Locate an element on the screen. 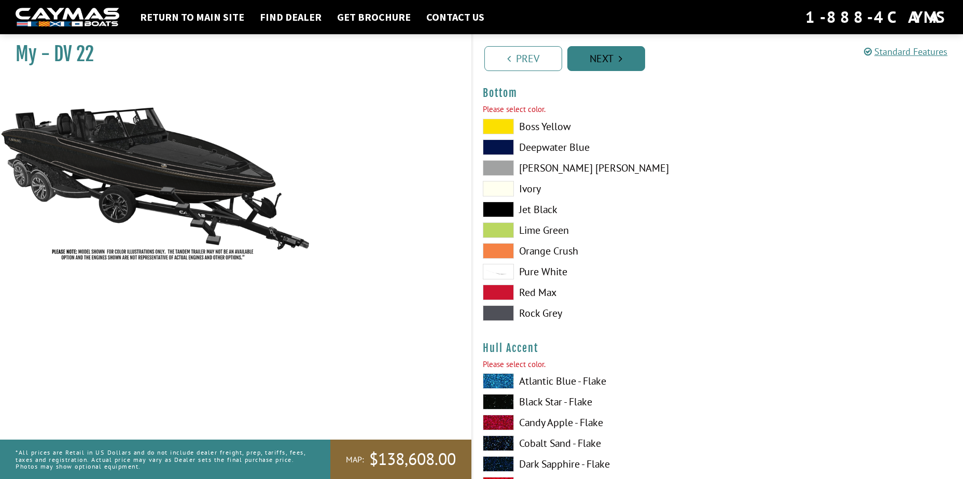  a: Get Brochure is located at coordinates (374, 17).